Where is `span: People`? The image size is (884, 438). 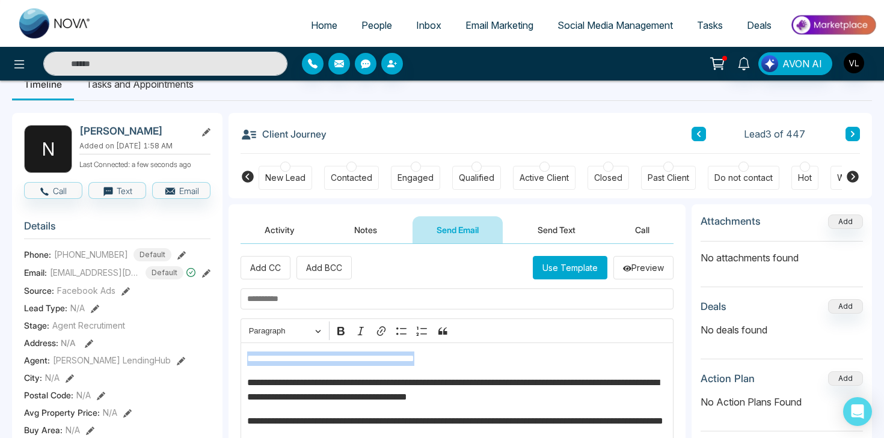 span: People is located at coordinates (376, 25).